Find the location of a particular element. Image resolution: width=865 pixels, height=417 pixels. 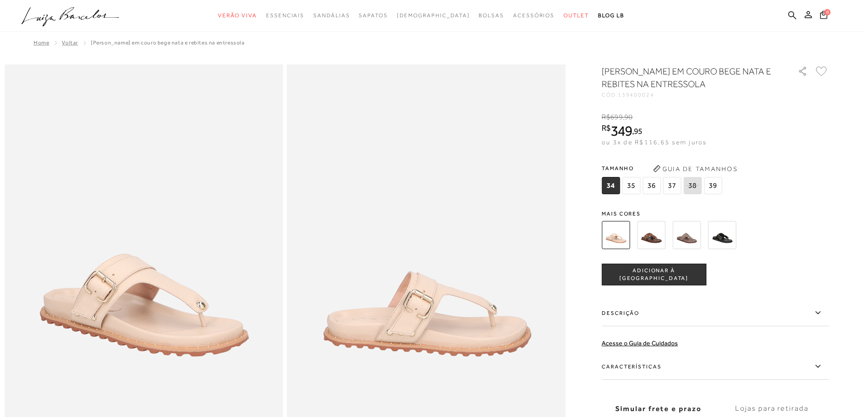

span: Outlet is located at coordinates (576, 15).